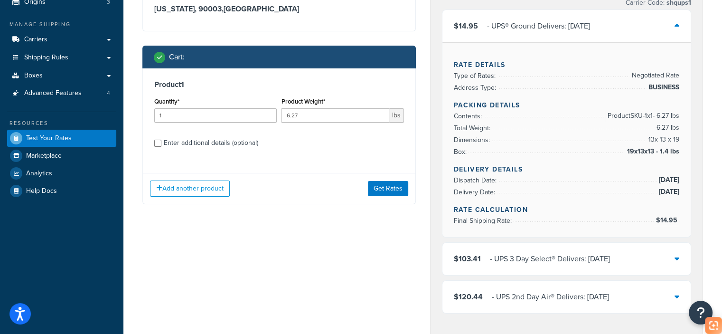 This screenshot has width=722, height=334. What do you see at coordinates (49, 138) in the screenshot?
I see `span: Test Your Rates` at bounding box center [49, 138].